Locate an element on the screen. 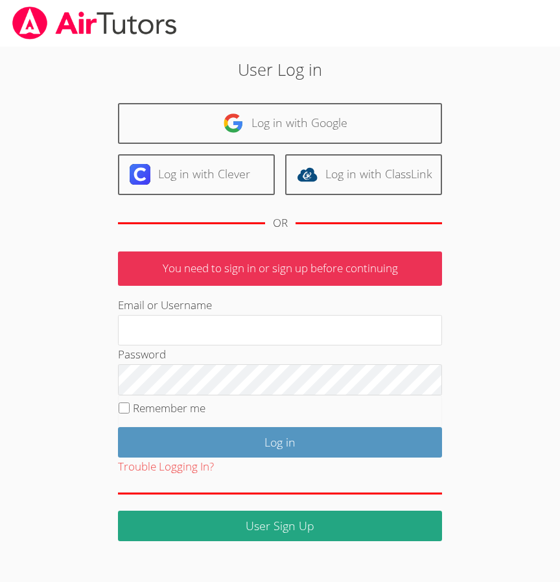 This screenshot has width=560, height=582. img: clever-logo-6eab21bc6e7a338710f1a6ff85c0baf02591cd810cc4098c63d3a4b26e2feb20.svg is located at coordinates (140, 174).